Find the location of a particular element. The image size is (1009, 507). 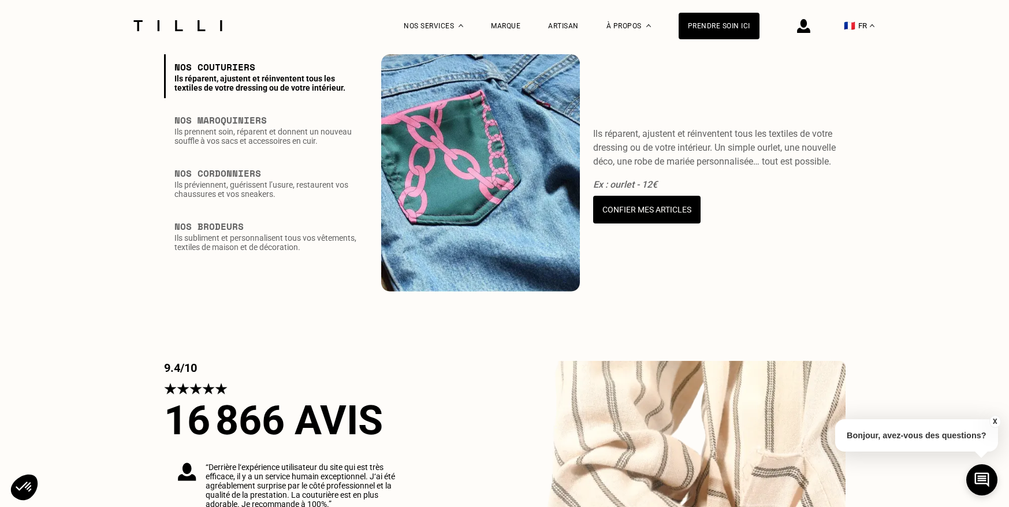

a: Logo du service de couturière Tilli is located at coordinates (178, 25).